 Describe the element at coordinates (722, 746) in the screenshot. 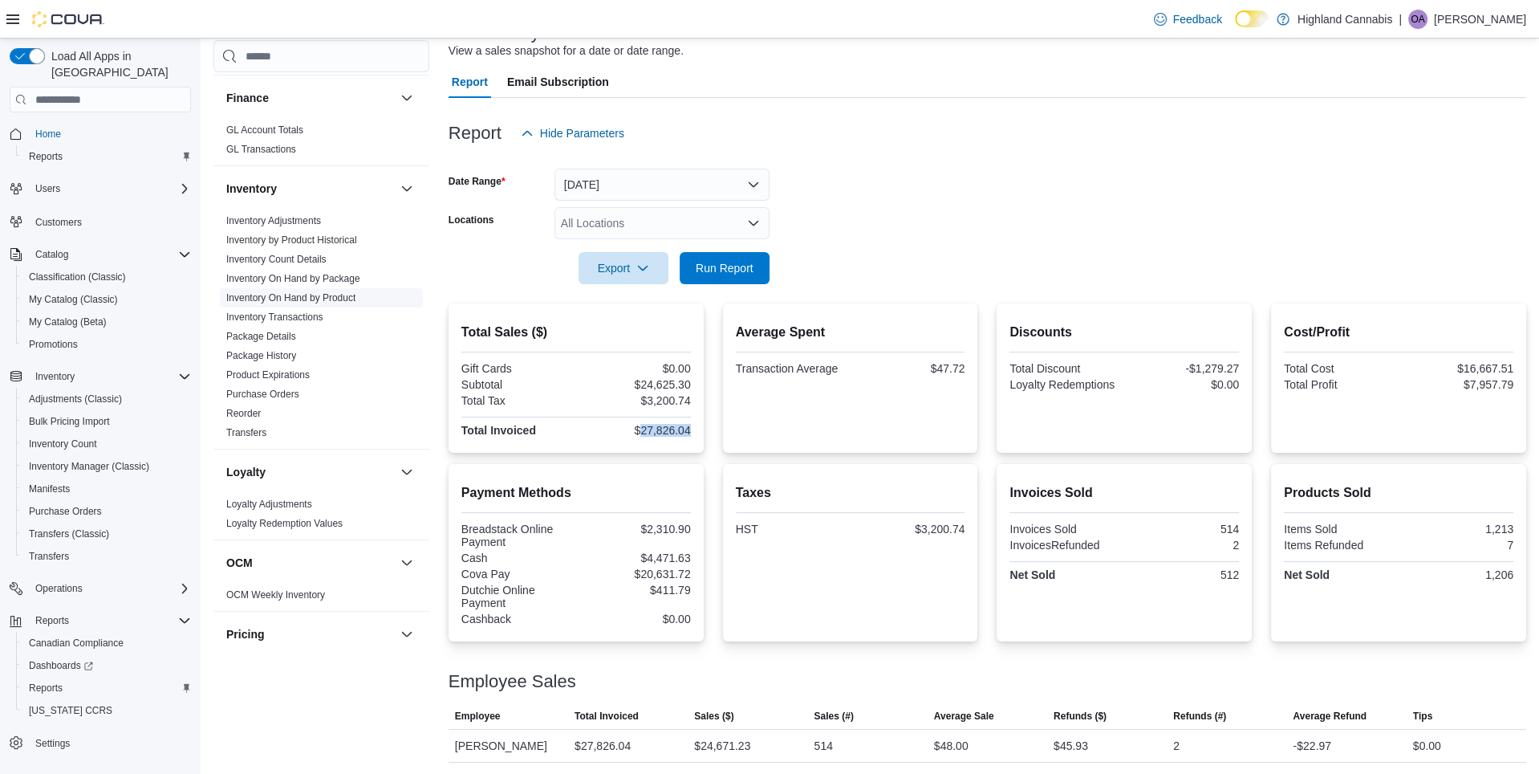

I see `div: $24,671.23` at that location.